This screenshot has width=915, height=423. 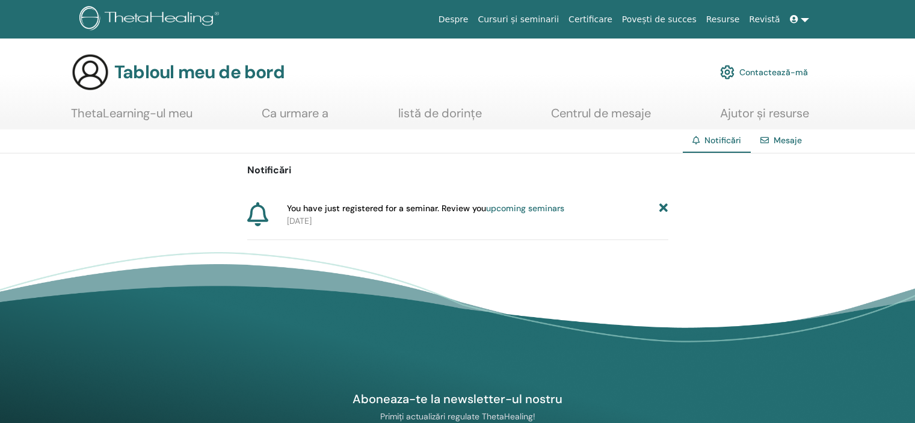 I want to click on a: Cursuri și seminarii, so click(x=518, y=19).